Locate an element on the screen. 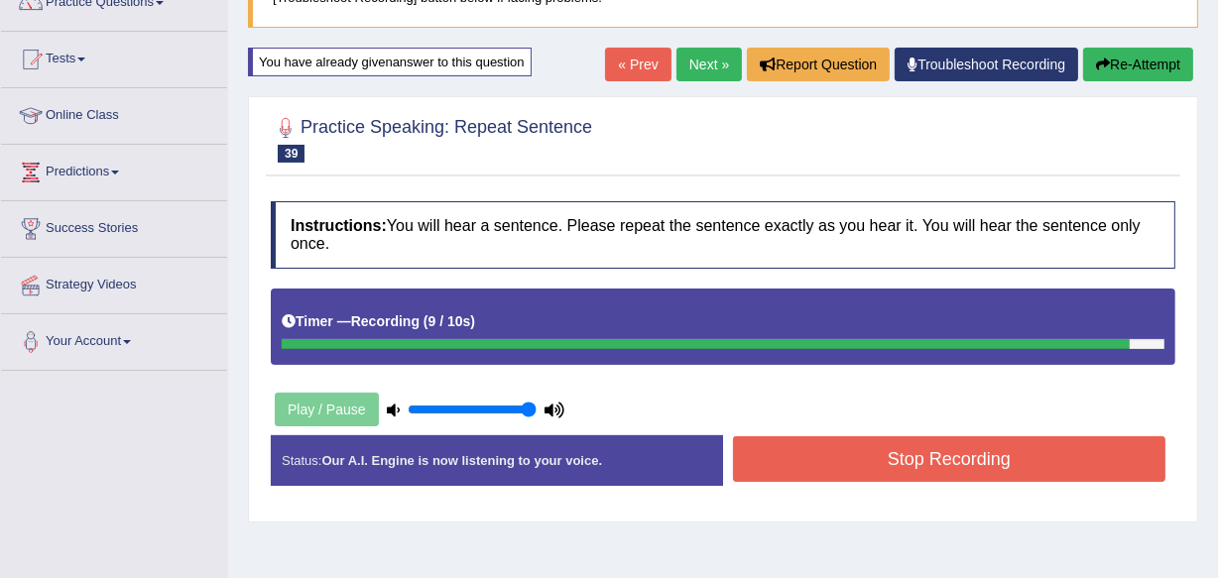 The height and width of the screenshot is (578, 1218). b: Instructions: is located at coordinates (338, 225).